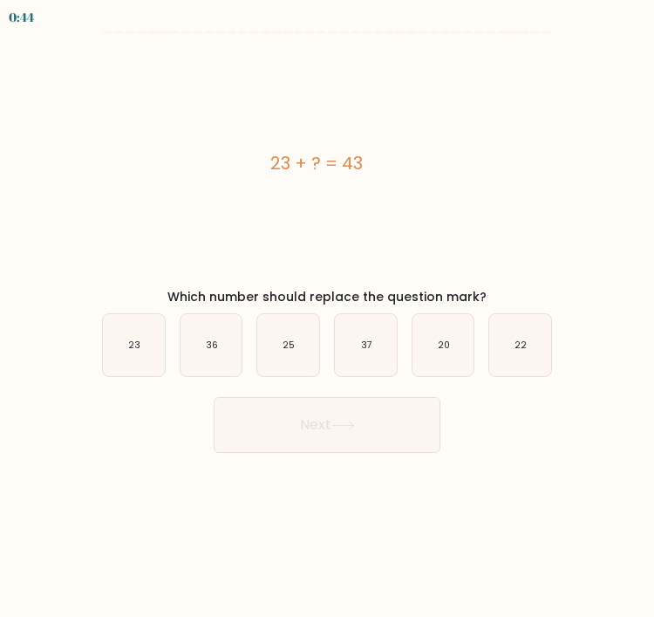 The width and height of the screenshot is (654, 617). What do you see at coordinates (327, 425) in the screenshot?
I see `button: Next` at bounding box center [327, 425].